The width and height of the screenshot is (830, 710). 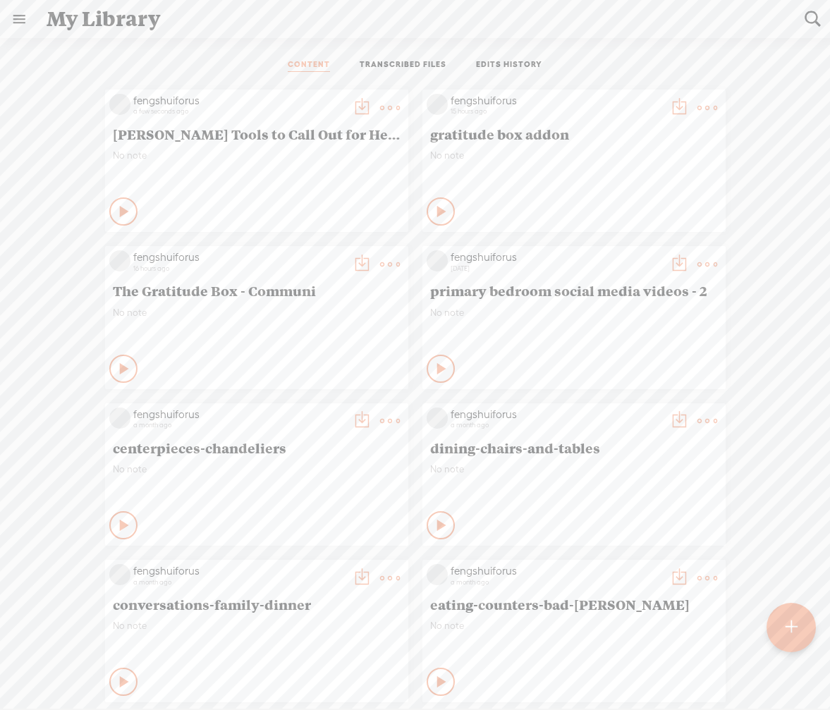 What do you see at coordinates (556, 111) in the screenshot?
I see `div: 15 hours ago` at bounding box center [556, 111].